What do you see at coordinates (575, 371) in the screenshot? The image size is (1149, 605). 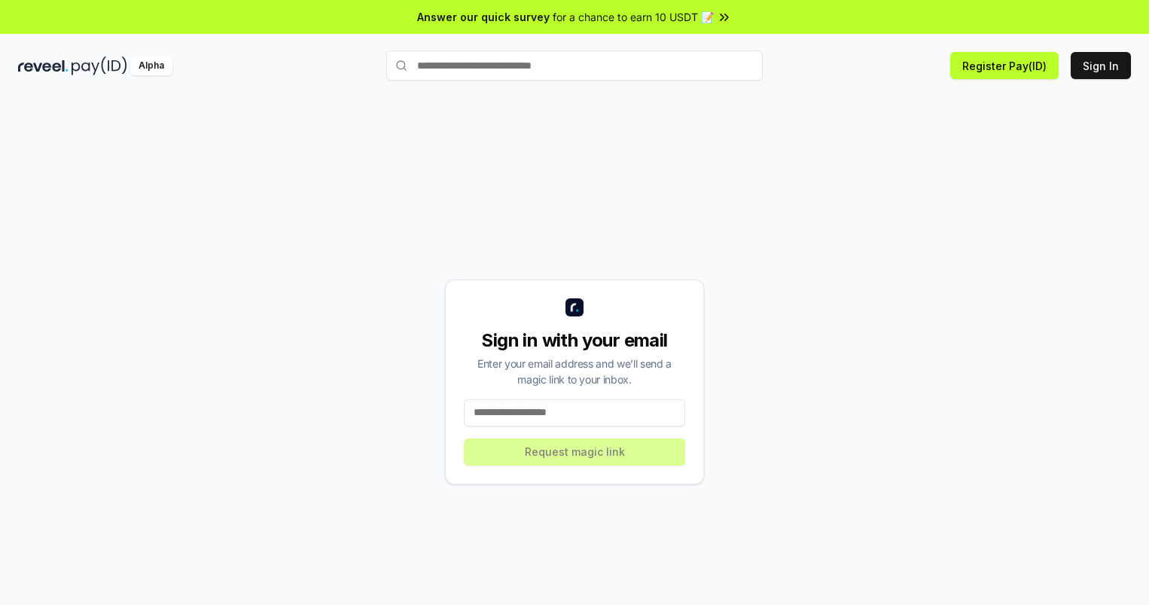 I see `div: Enter your email address and we’ll send a magic link to your inbox.` at bounding box center [575, 371].